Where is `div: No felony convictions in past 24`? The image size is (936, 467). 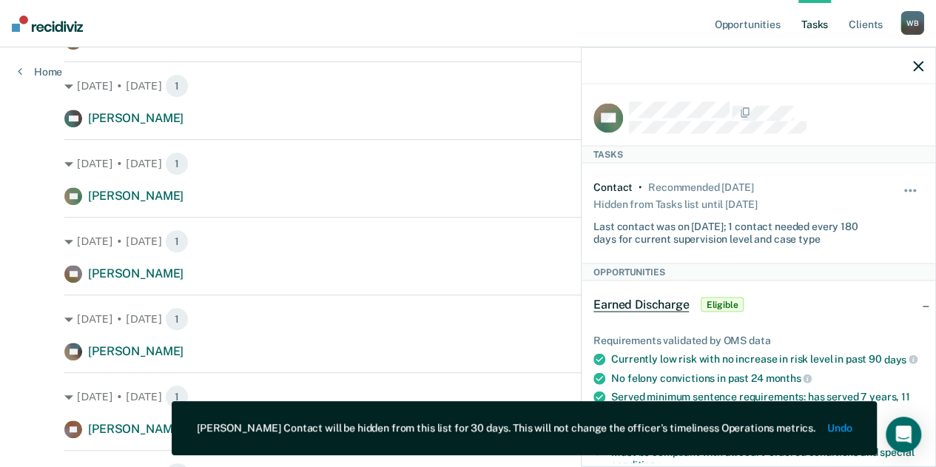
div: No felony convictions in past 24 is located at coordinates (767, 378).